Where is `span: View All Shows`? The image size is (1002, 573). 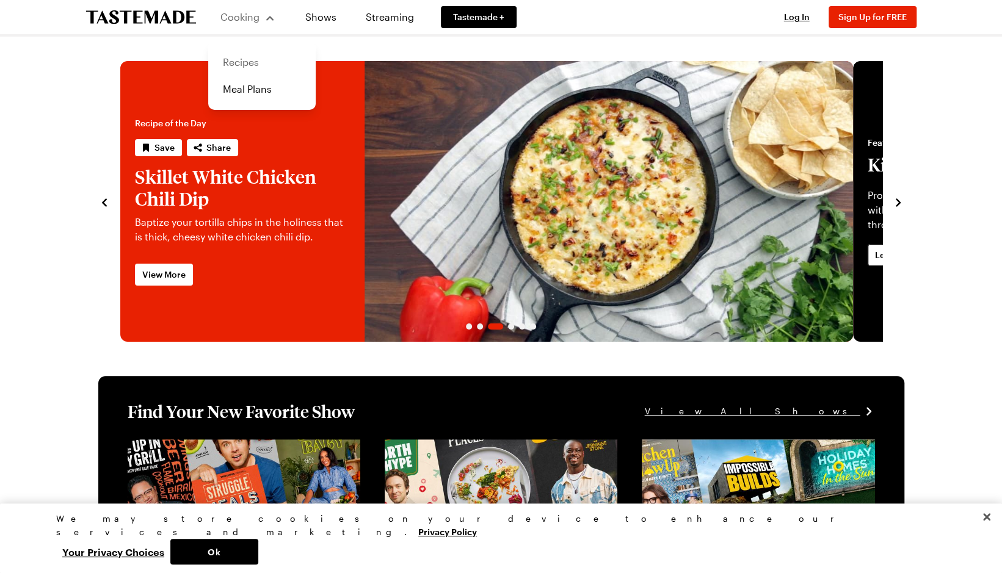 span: View All Shows is located at coordinates (752, 411).